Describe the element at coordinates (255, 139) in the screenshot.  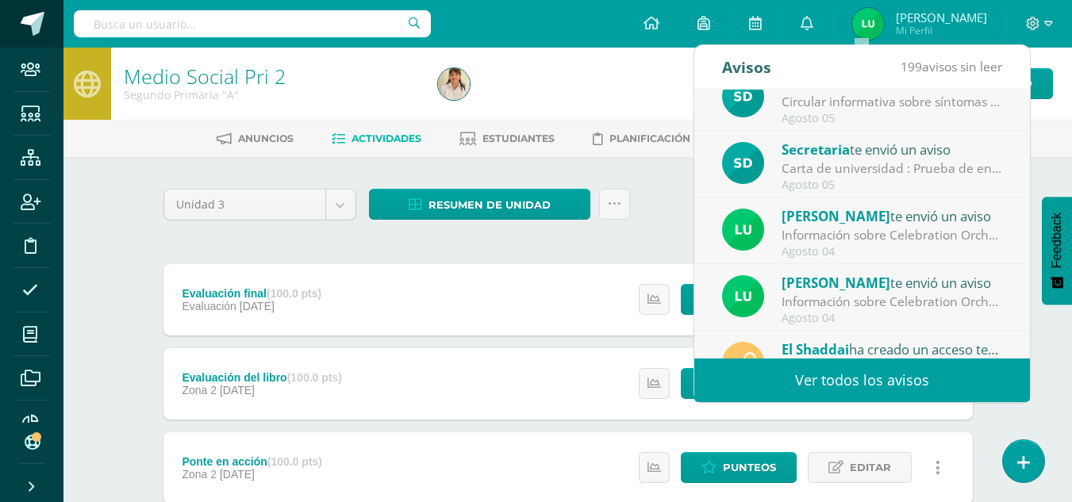
I see `a: Anuncios` at that location.